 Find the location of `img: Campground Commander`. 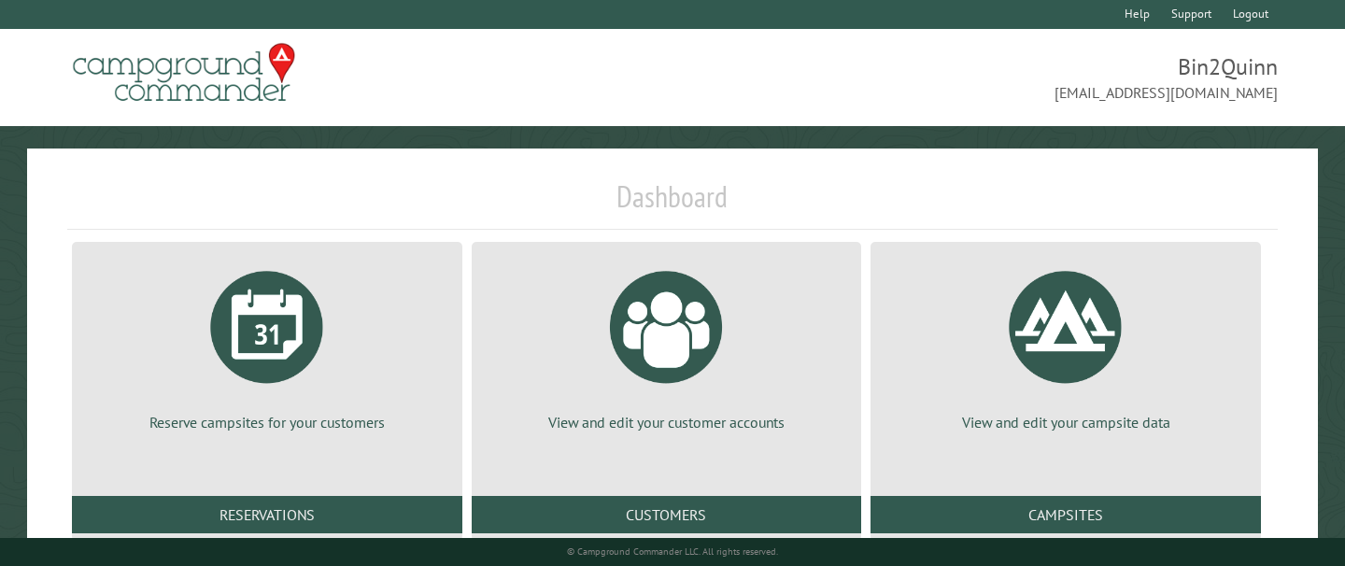

img: Campground Commander is located at coordinates (184, 73).